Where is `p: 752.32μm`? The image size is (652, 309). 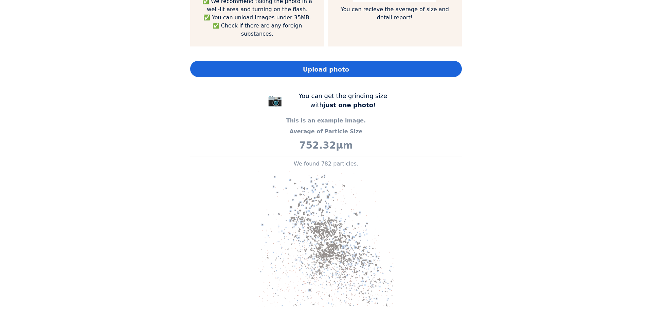
p: 752.32μm is located at coordinates (326, 146).